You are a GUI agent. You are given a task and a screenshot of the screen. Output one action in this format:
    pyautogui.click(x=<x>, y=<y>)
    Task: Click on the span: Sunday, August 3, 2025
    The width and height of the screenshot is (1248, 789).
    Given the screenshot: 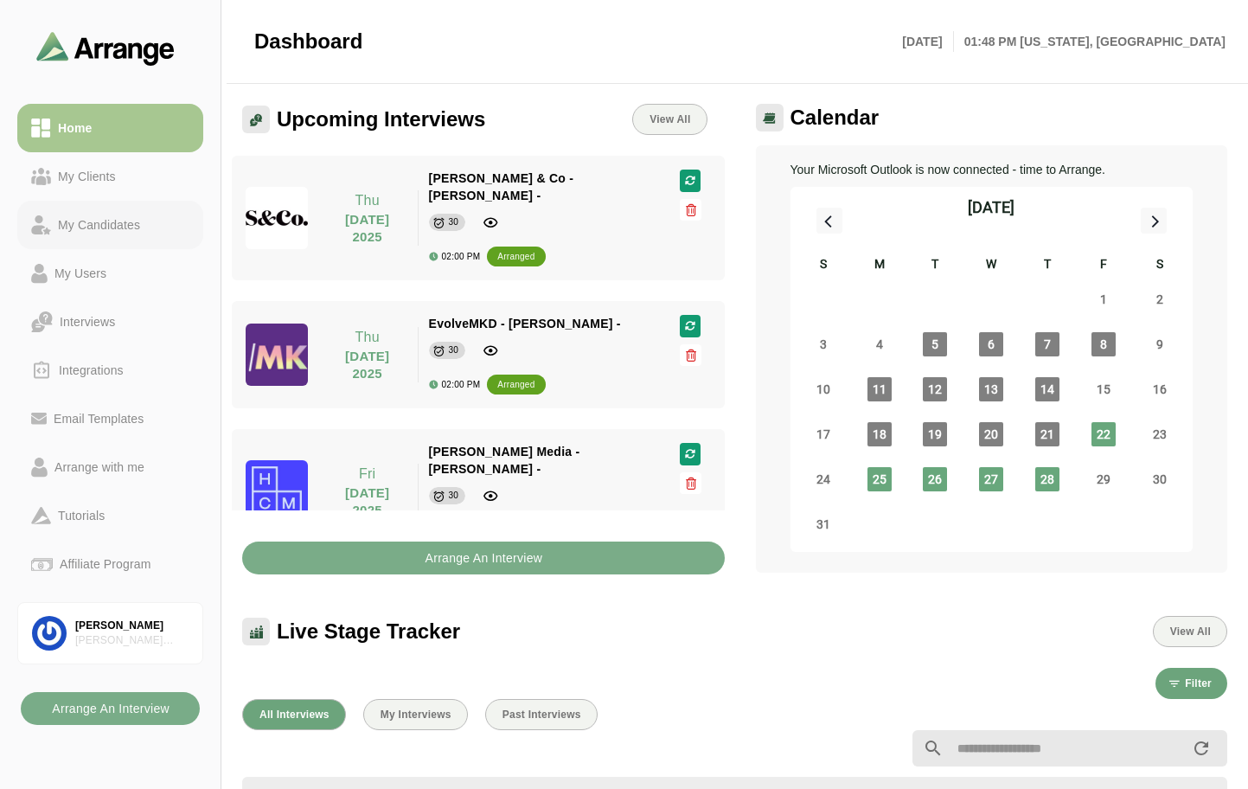 What is the action you would take?
    pyautogui.click(x=823, y=344)
    